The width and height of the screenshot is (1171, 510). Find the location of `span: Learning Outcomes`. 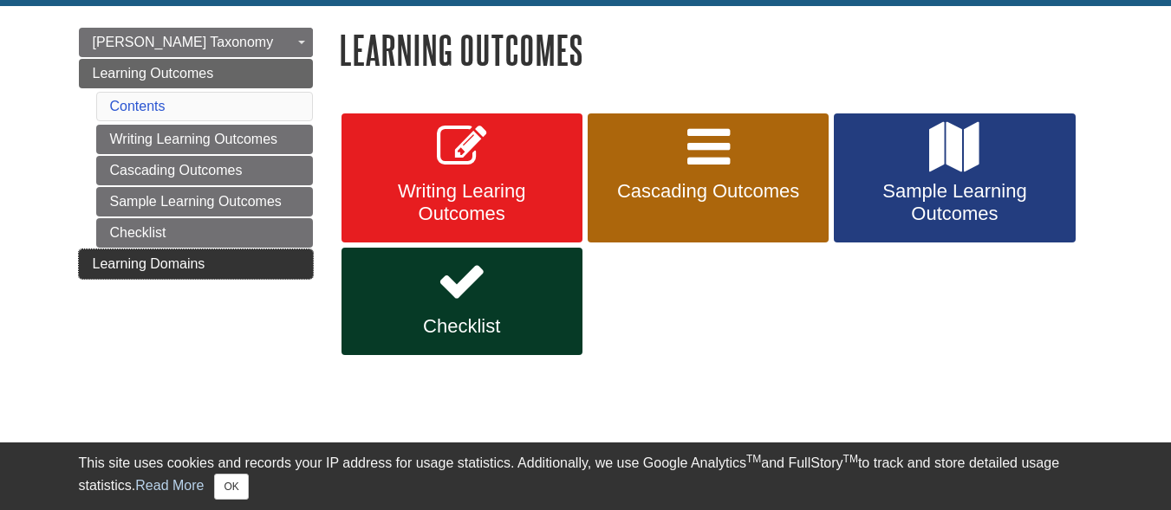

span: Learning Outcomes is located at coordinates (153, 73).